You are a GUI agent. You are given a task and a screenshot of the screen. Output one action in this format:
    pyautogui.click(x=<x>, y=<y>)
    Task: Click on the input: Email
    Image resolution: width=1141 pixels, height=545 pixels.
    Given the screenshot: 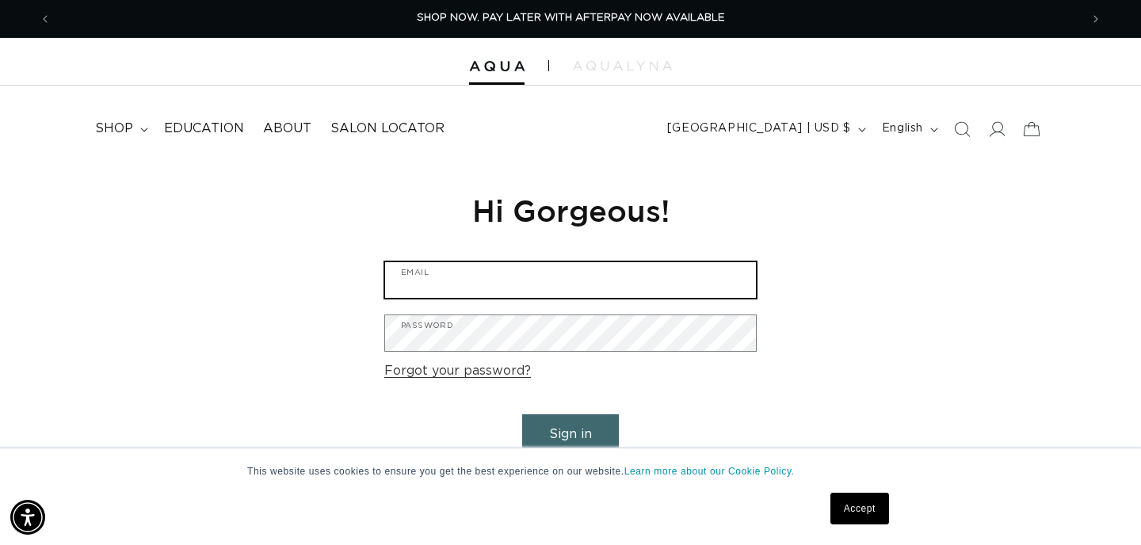 What is the action you would take?
    pyautogui.click(x=570, y=280)
    